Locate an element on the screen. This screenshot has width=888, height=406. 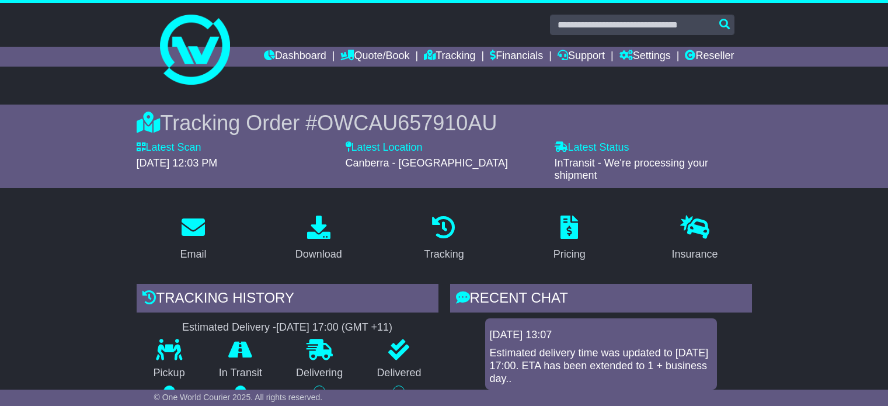
div: Tracking history is located at coordinates (287, 299).